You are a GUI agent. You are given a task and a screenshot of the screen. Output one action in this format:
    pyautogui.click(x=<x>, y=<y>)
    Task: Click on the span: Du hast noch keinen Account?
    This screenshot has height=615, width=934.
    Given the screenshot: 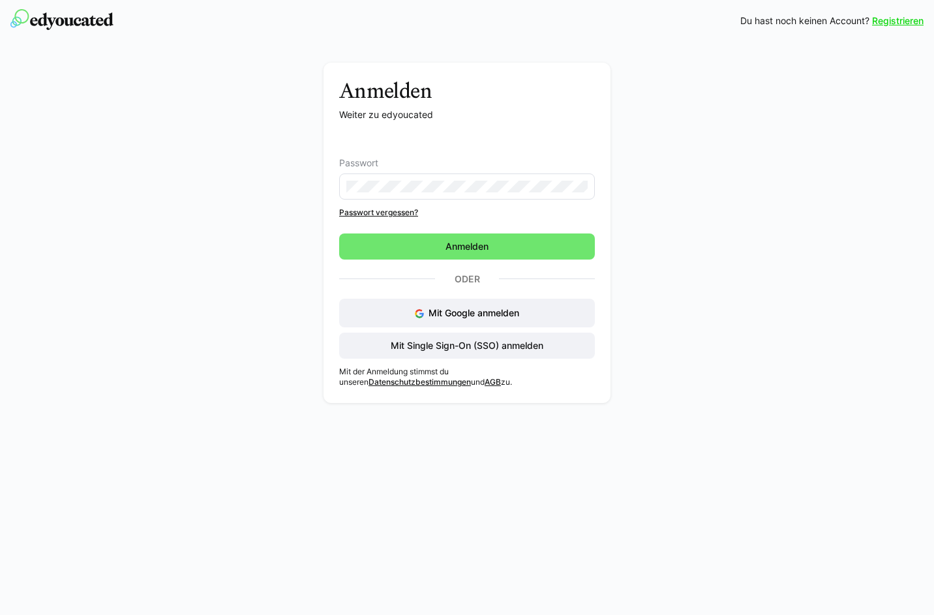 What is the action you would take?
    pyautogui.click(x=805, y=21)
    